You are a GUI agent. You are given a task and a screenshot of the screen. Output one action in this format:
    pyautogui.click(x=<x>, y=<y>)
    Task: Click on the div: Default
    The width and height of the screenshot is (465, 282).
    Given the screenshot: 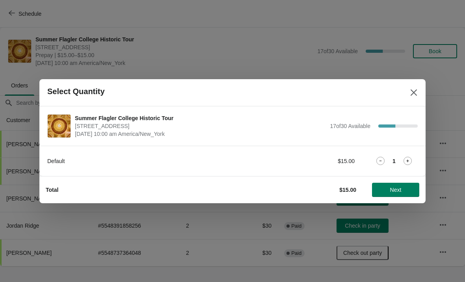 What is the action you would take?
    pyautogui.click(x=157, y=161)
    